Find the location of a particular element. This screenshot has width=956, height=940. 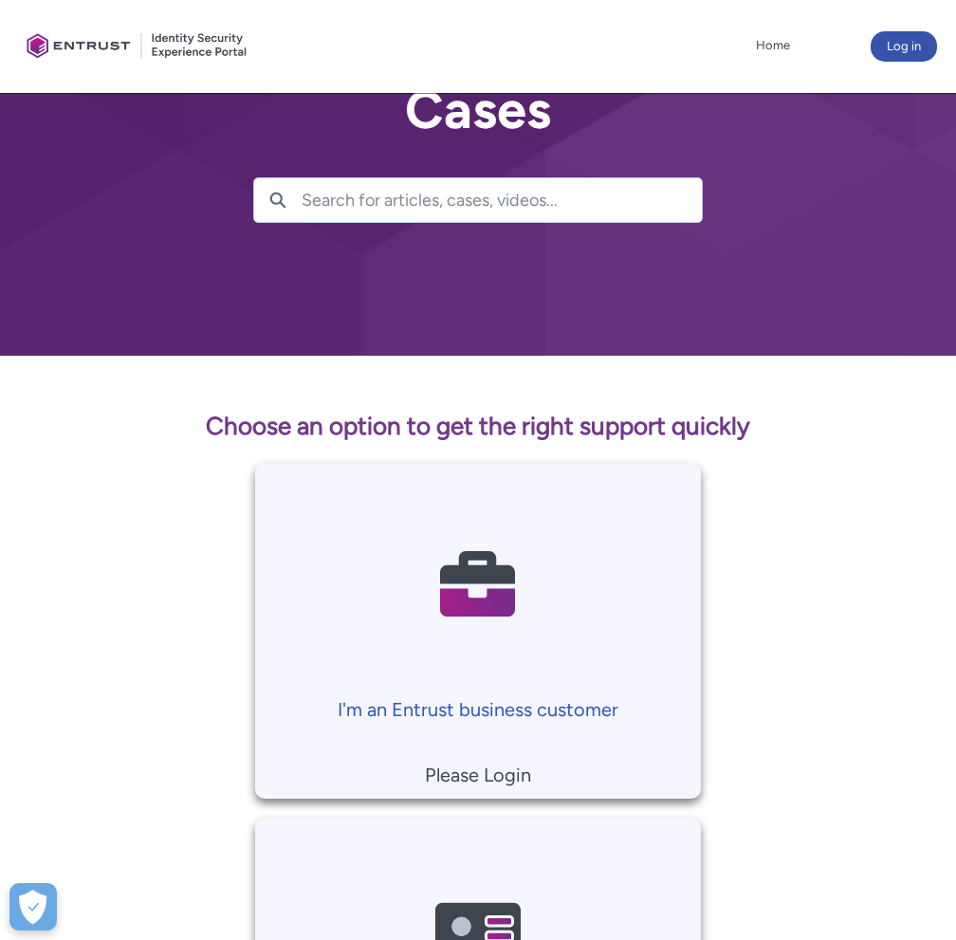

div: Cookie Preferences is located at coordinates (33, 907).